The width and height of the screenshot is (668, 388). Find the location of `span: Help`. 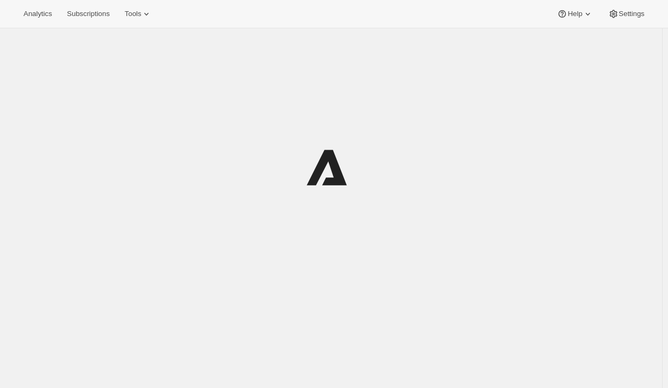

span: Help is located at coordinates (575, 14).